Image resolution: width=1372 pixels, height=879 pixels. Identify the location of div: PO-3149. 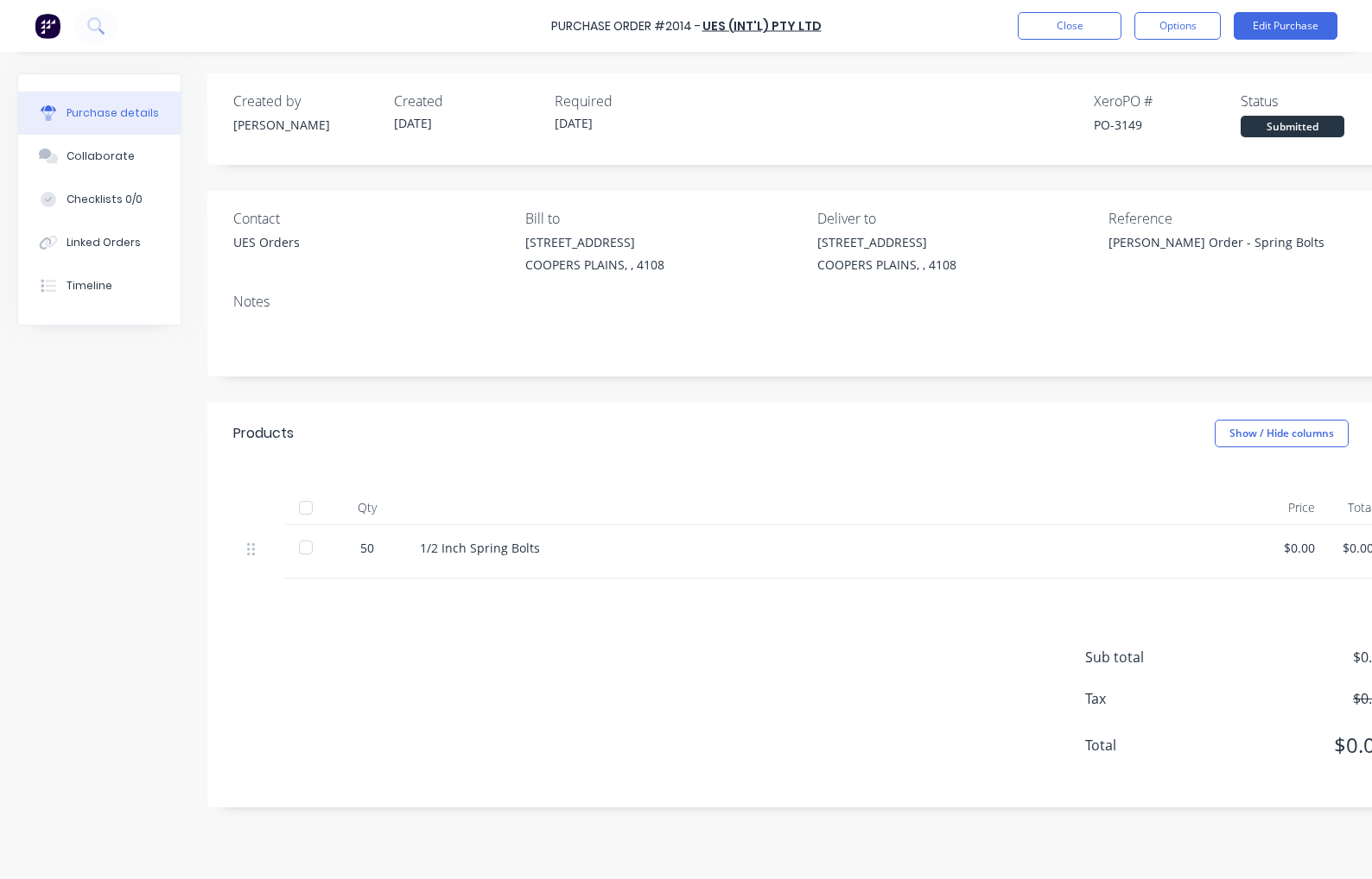
(1168, 125).